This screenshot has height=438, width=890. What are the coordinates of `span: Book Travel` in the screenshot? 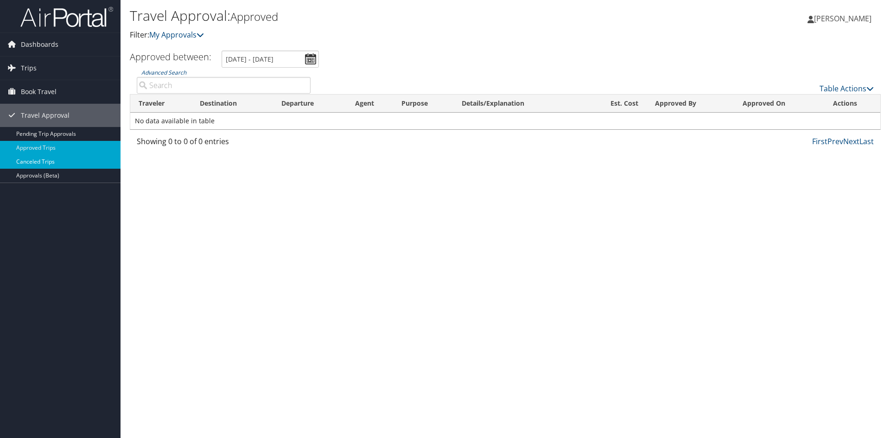 It's located at (38, 92).